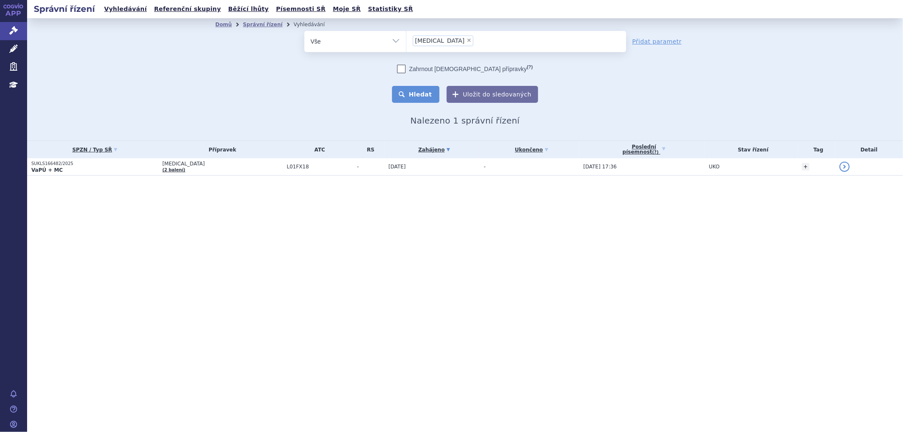 Image resolution: width=903 pixels, height=432 pixels. What do you see at coordinates (347, 9) in the screenshot?
I see `a: Moje SŘ` at bounding box center [347, 9].